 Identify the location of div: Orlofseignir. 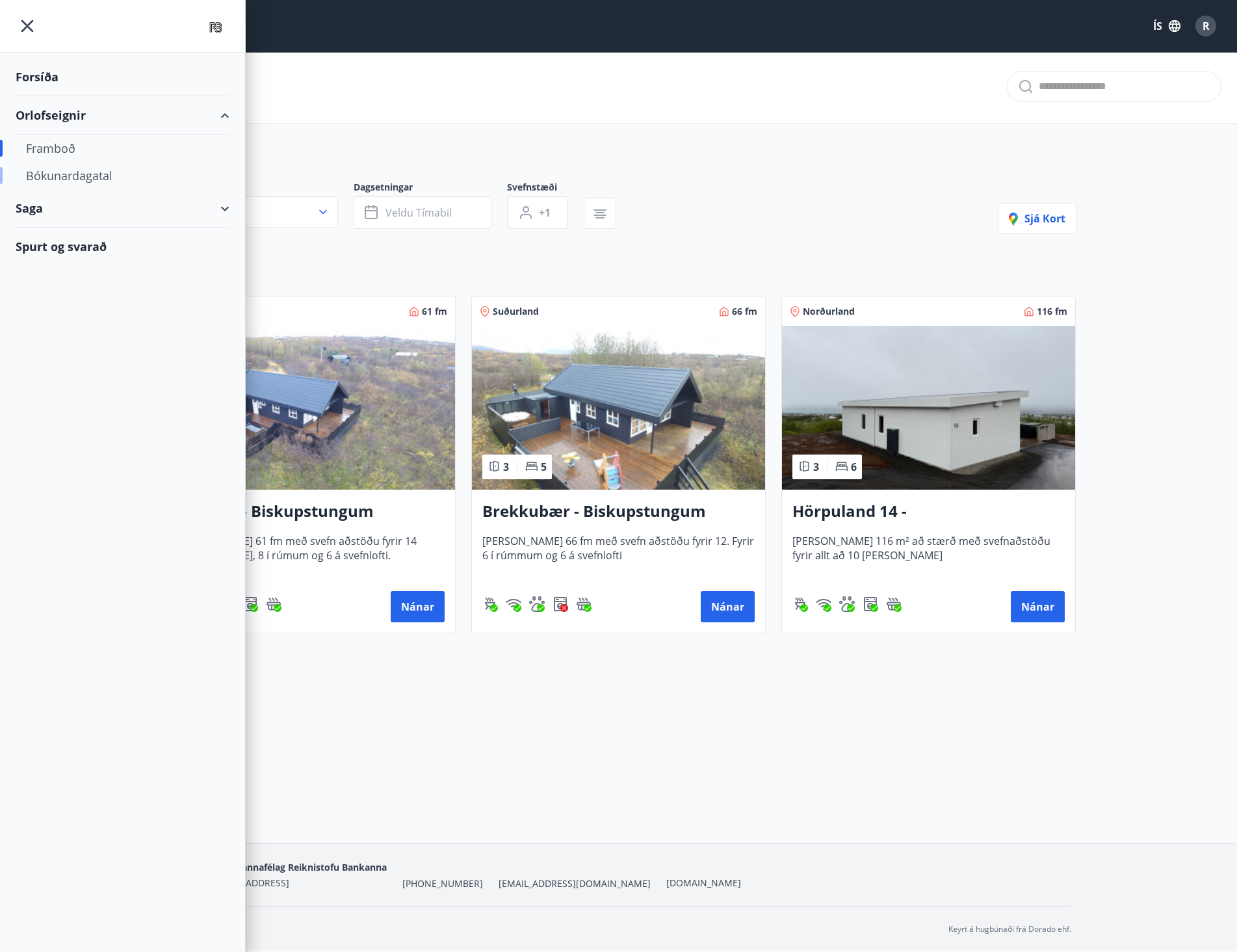
(123, 115).